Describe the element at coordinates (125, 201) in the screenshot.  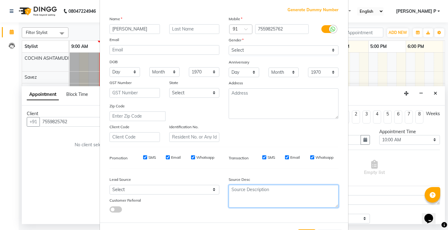
I see `label: Customer Referral` at that location.